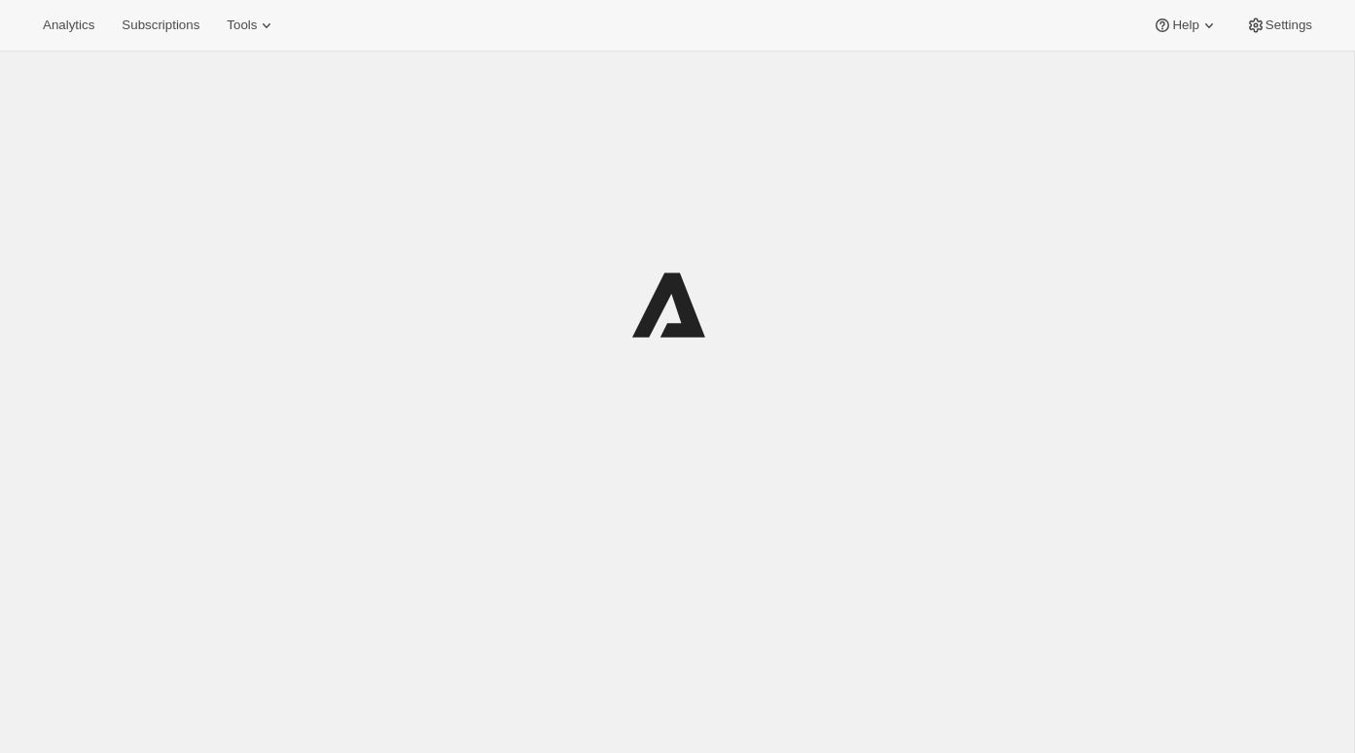 Image resolution: width=1355 pixels, height=753 pixels. What do you see at coordinates (68, 25) in the screenshot?
I see `button: Analytics` at bounding box center [68, 25].